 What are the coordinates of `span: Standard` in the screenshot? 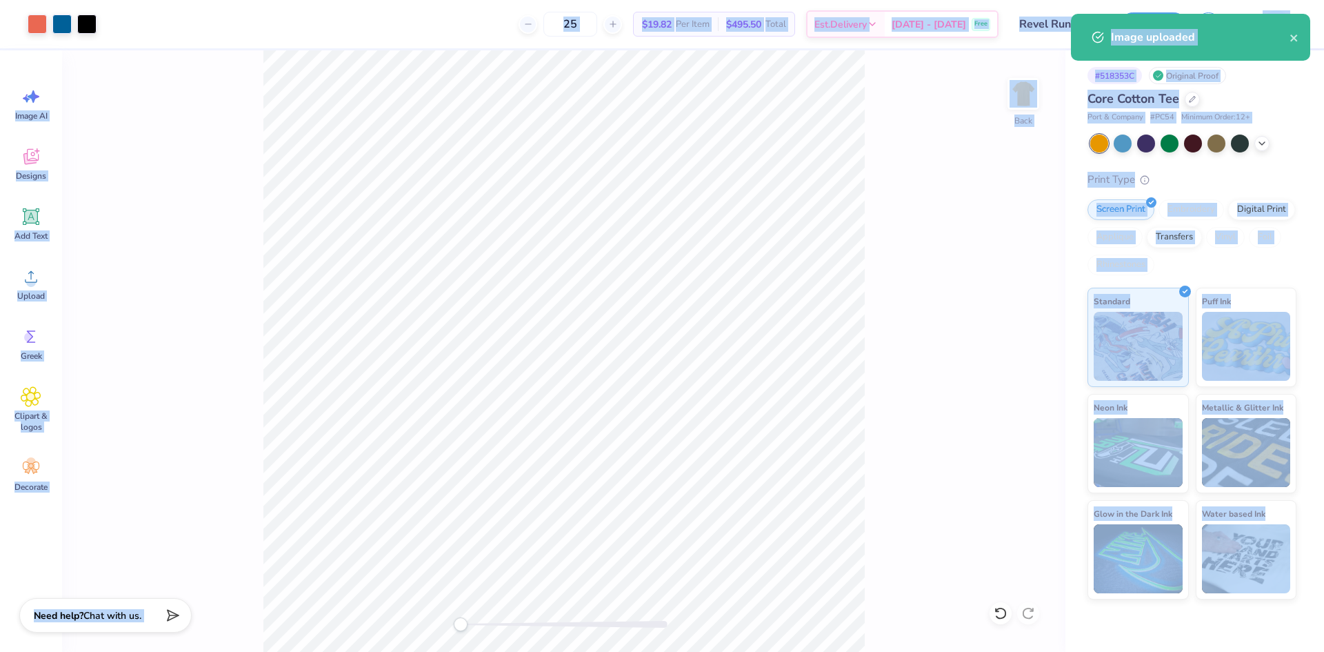 It's located at (1112, 301).